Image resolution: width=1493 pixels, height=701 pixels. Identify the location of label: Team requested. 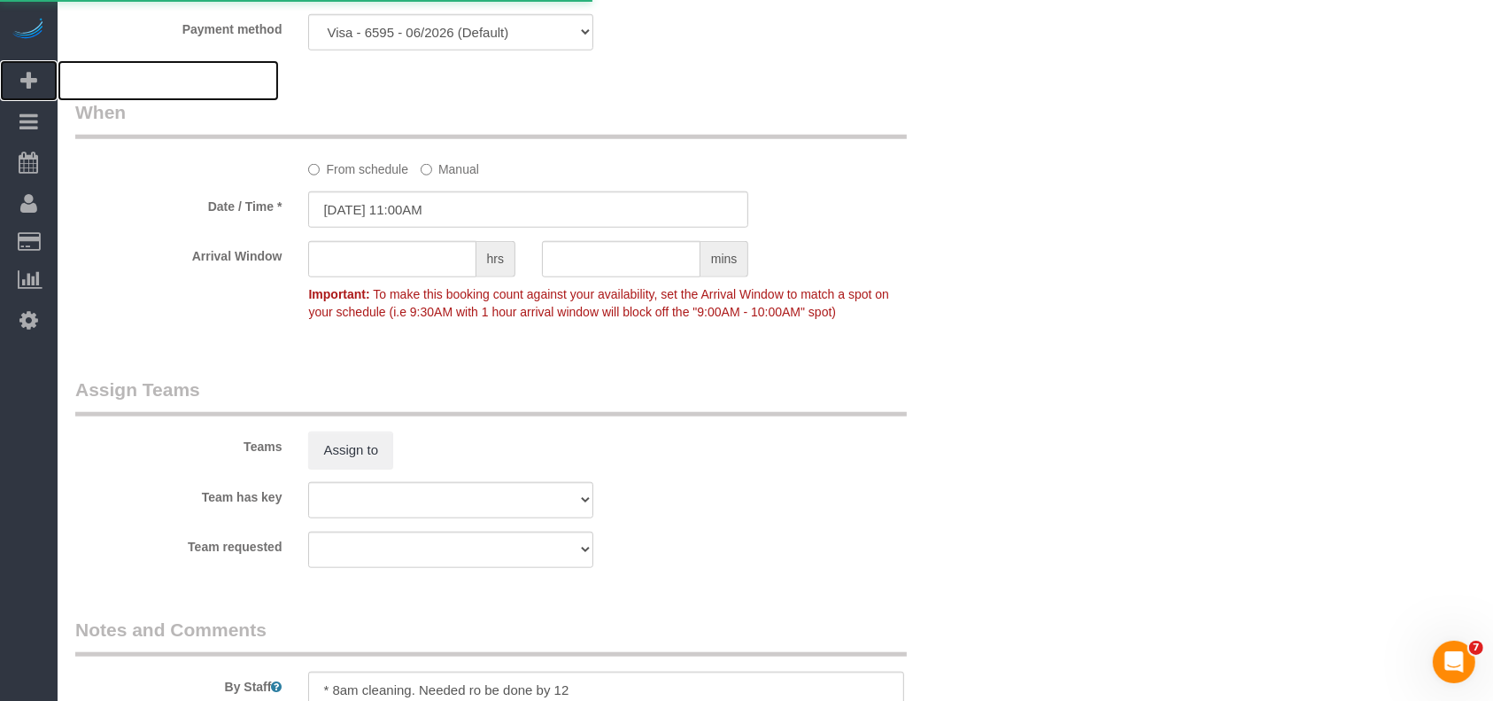
(178, 543).